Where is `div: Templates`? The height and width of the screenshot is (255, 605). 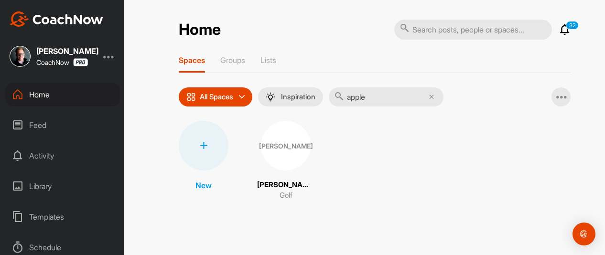
div: Templates is located at coordinates (63, 217).